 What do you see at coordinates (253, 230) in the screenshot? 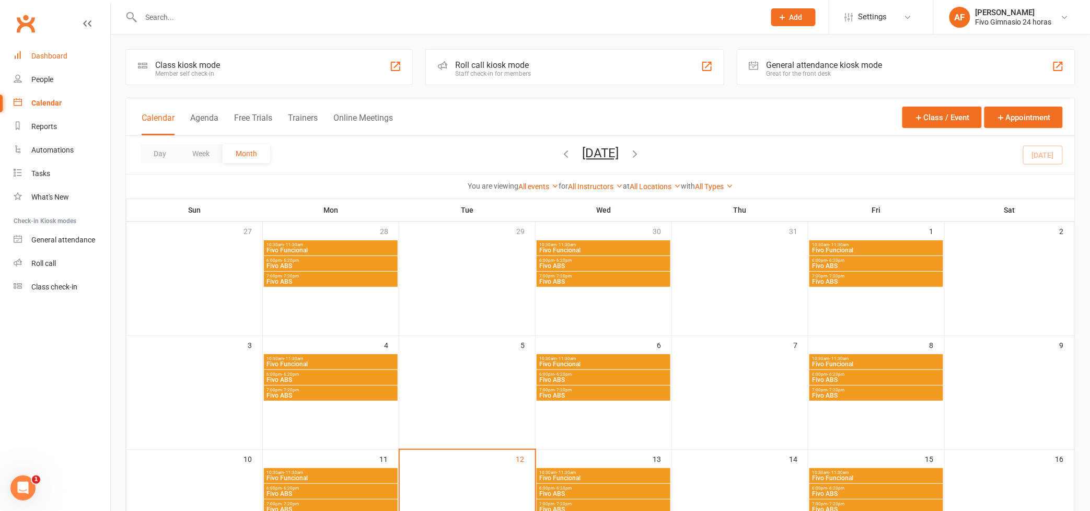
I see `div: 27` at bounding box center [253, 230].